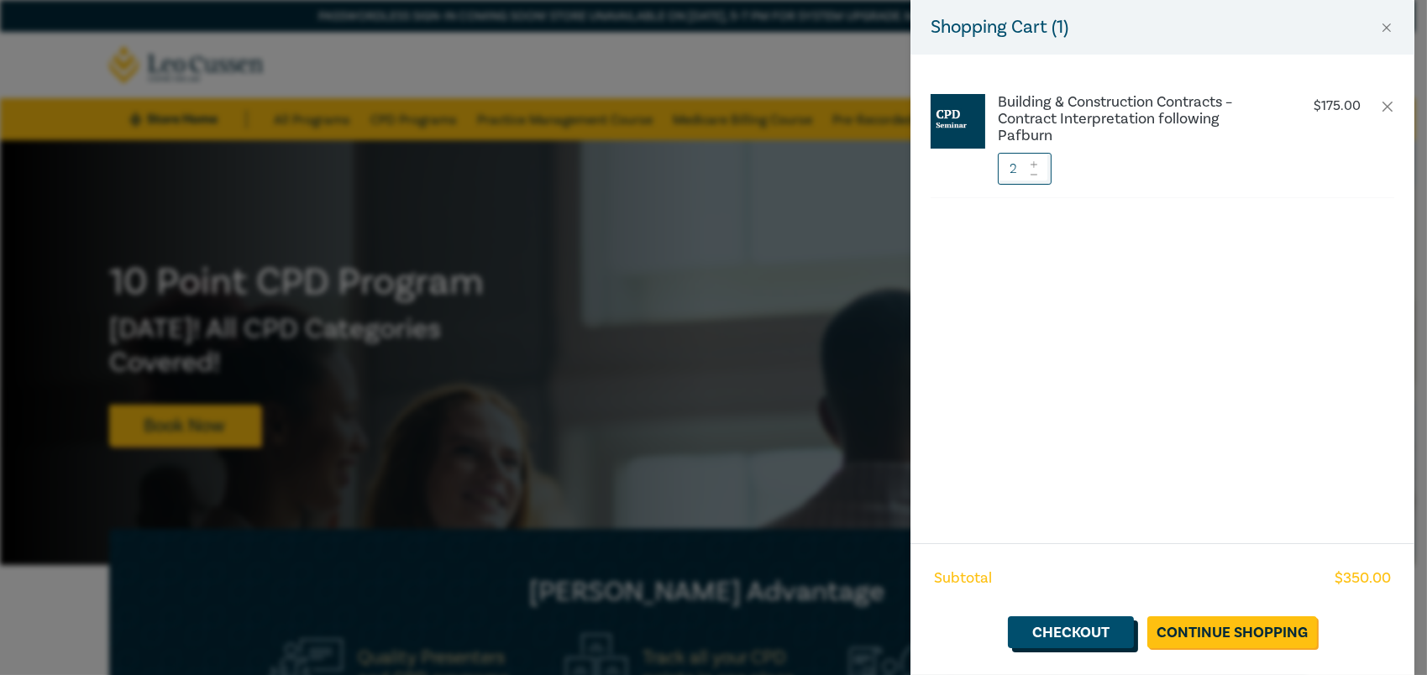  I want to click on h6: Building & Construction Contracts – Contract Interpretation following Pafburn, so click(1137, 119).